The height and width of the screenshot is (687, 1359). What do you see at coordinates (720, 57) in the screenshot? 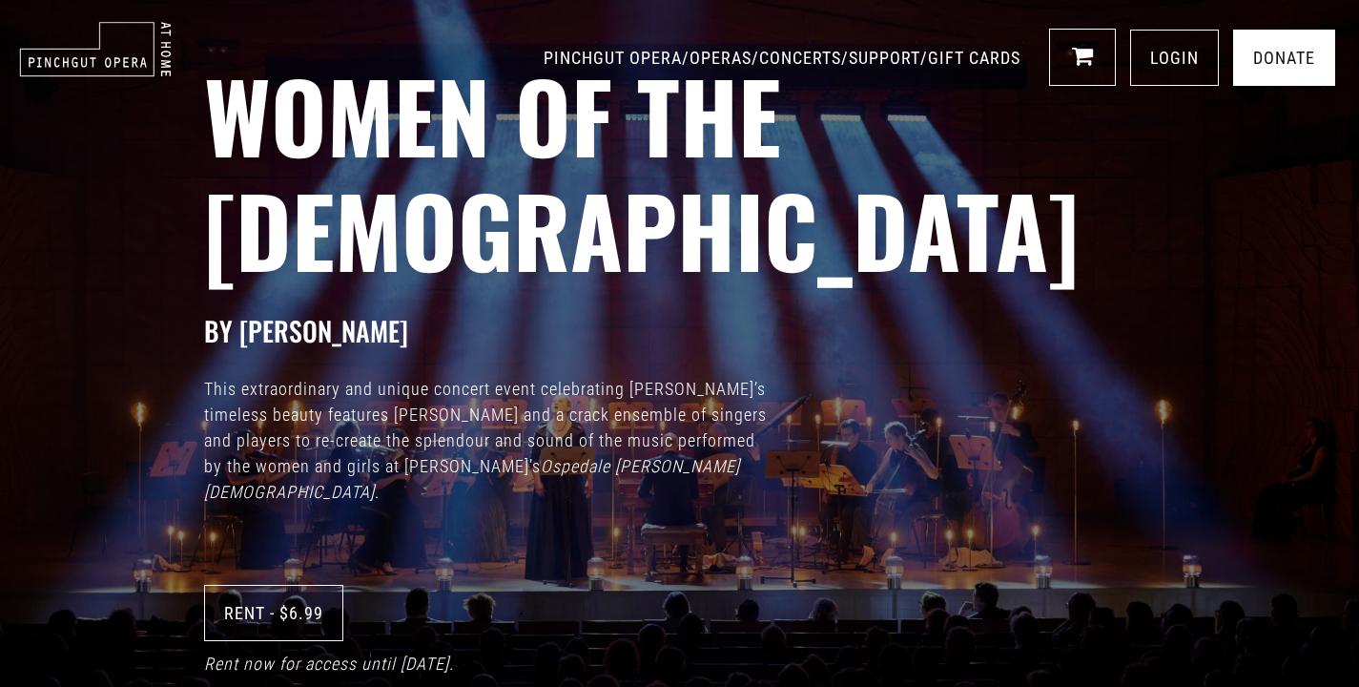
I see `a: OPERAS` at bounding box center [720, 57].